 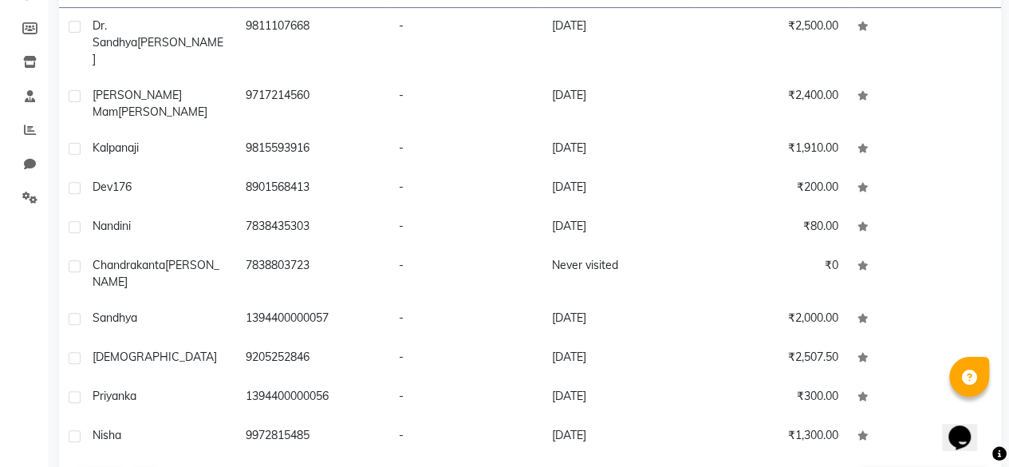 I want to click on td: 1394400000056, so click(x=313, y=397).